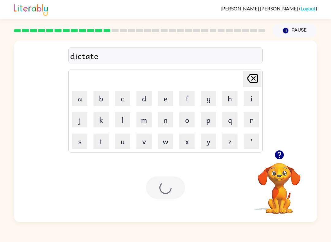 This screenshot has width=331, height=242. What do you see at coordinates (166, 56) in the screenshot?
I see `div: dictate` at bounding box center [166, 56].